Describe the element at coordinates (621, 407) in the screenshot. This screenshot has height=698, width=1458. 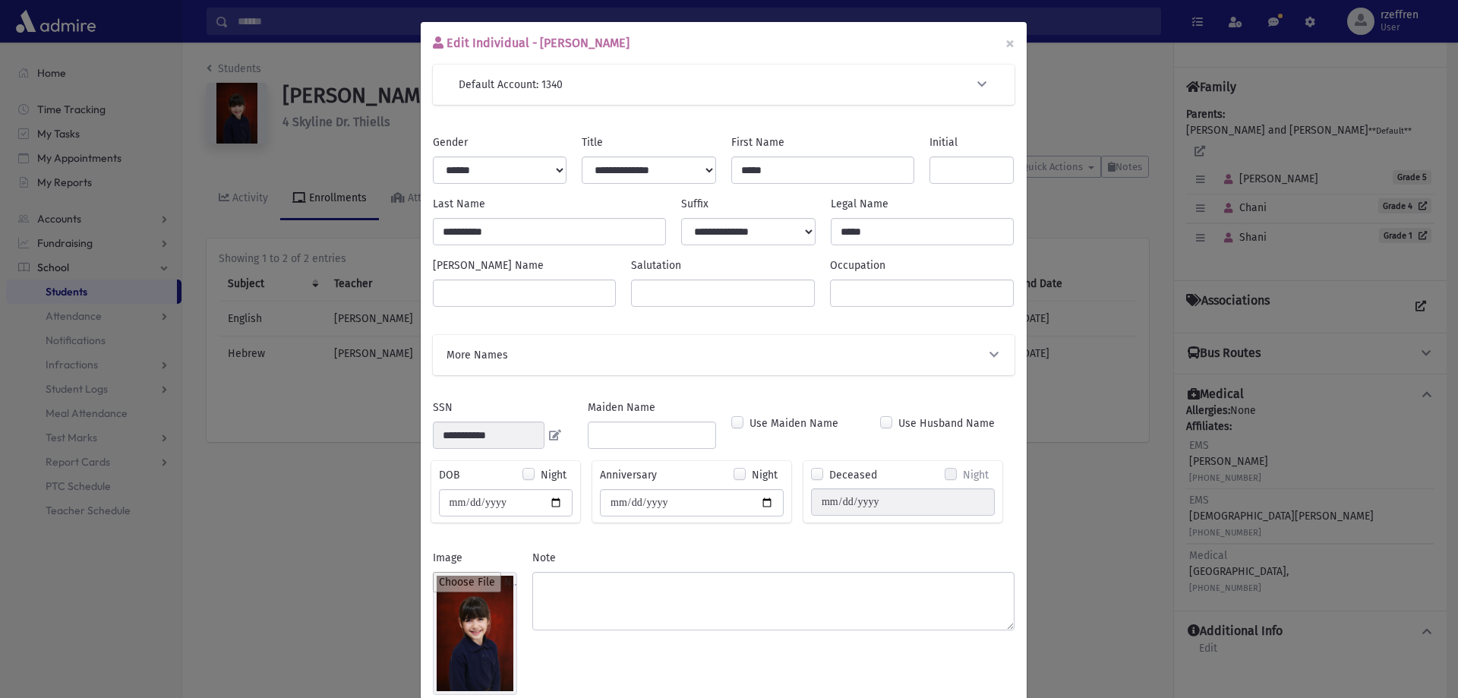
I see `label: Maiden Name` at that location.